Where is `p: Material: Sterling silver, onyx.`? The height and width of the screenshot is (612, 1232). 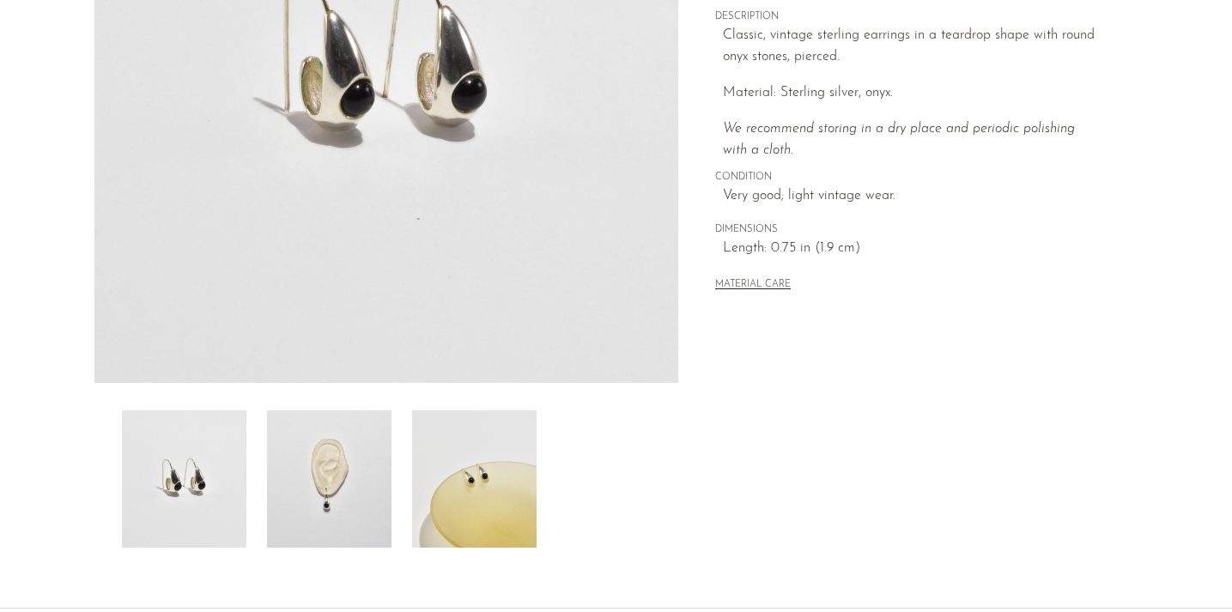 p: Material: Sterling silver, onyx. is located at coordinates (912, 94).